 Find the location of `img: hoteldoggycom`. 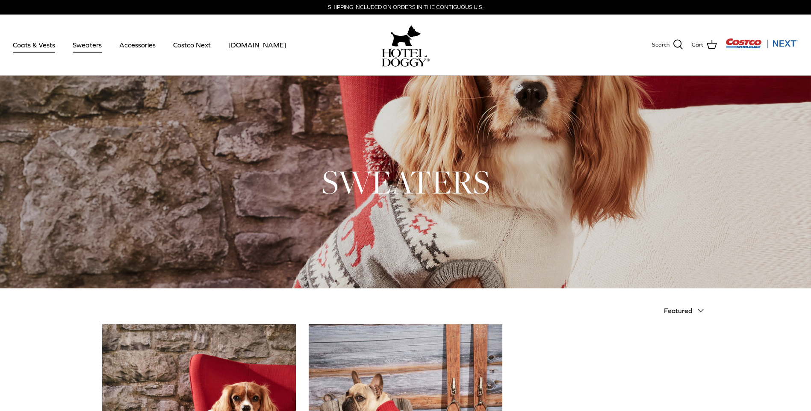

img: hoteldoggycom is located at coordinates (406, 58).